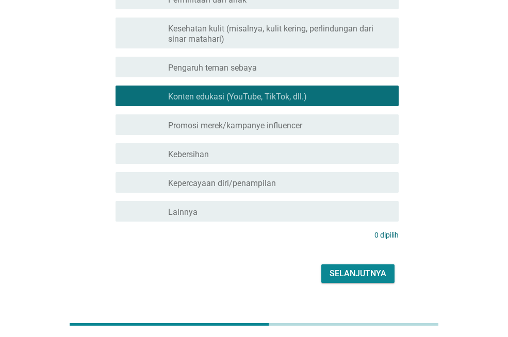 Image resolution: width=508 pixels, height=337 pixels. Describe the element at coordinates (358, 273) in the screenshot. I see `font: Selanjutnya` at that location.